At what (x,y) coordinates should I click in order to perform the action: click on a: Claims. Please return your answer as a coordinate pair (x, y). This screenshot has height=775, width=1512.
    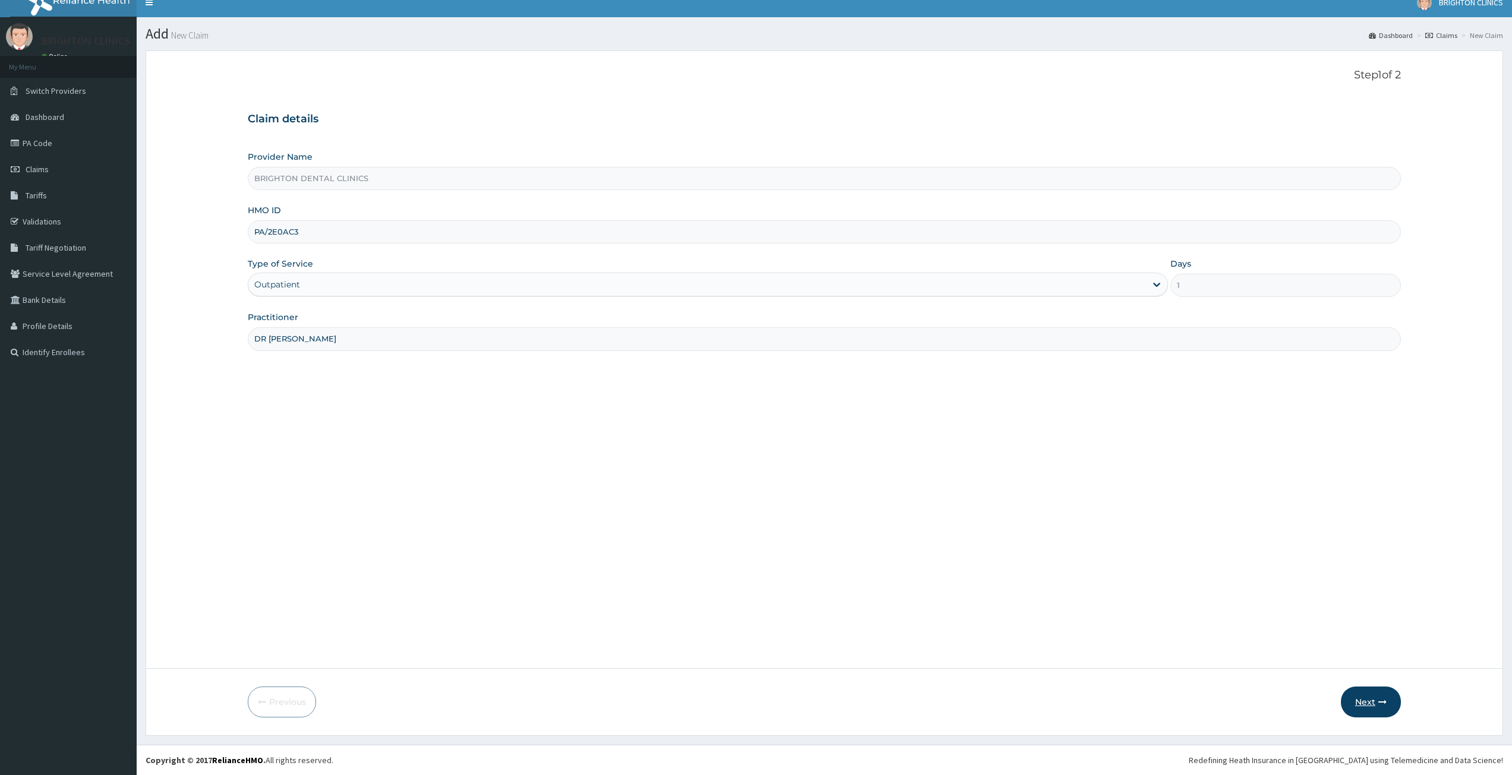
    Looking at the image, I should click on (1442, 35).